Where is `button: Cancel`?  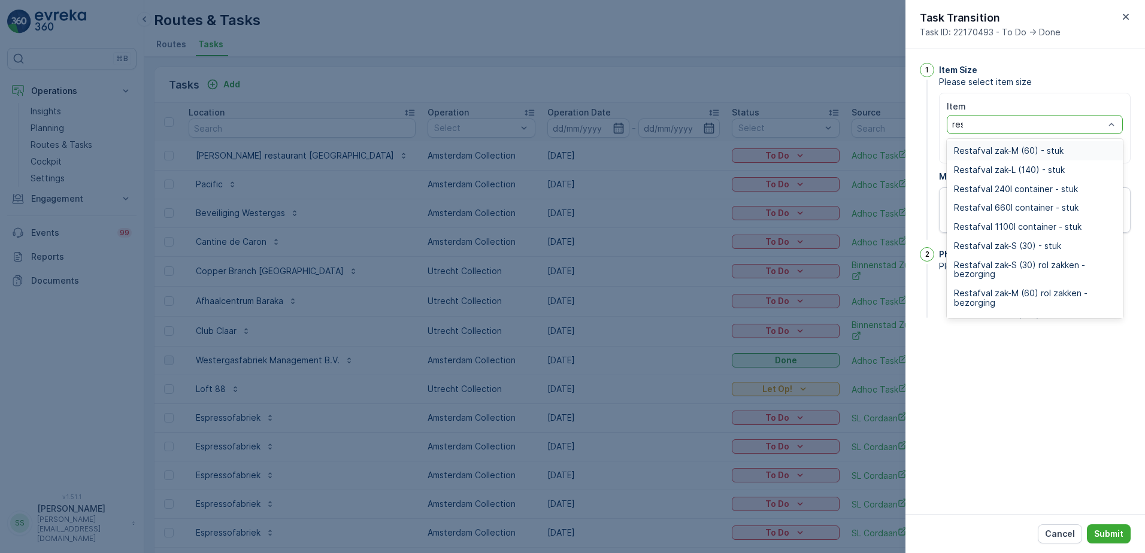 button: Cancel is located at coordinates (1060, 534).